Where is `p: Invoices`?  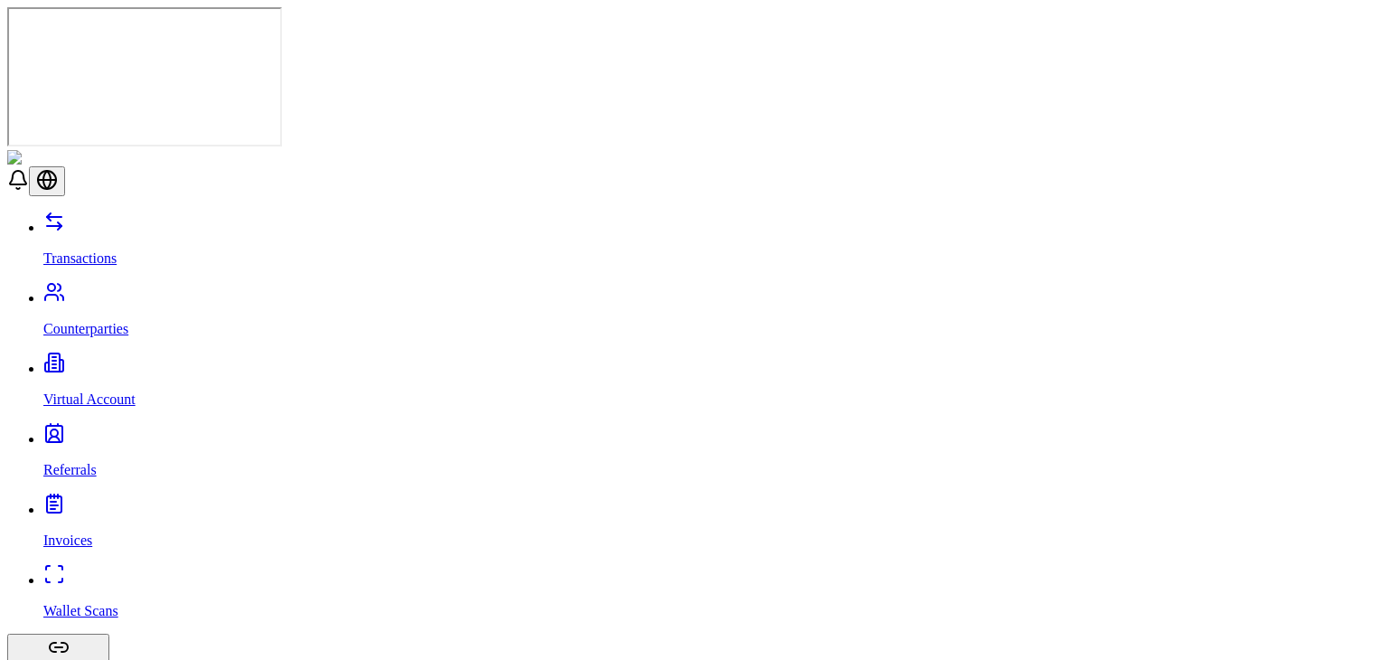 p: Invoices is located at coordinates (712, 541).